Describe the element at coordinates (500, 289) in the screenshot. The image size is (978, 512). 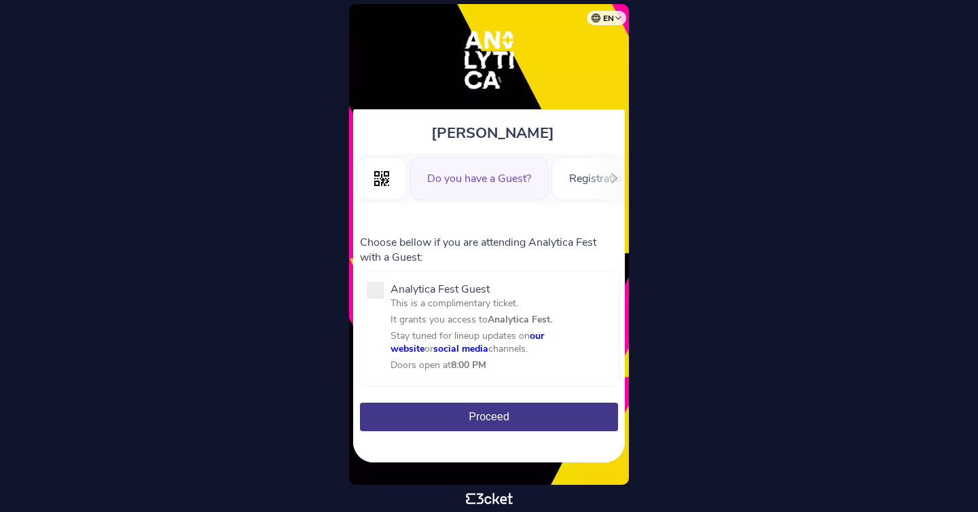
I see `p: Analytica Fest Guest` at that location.